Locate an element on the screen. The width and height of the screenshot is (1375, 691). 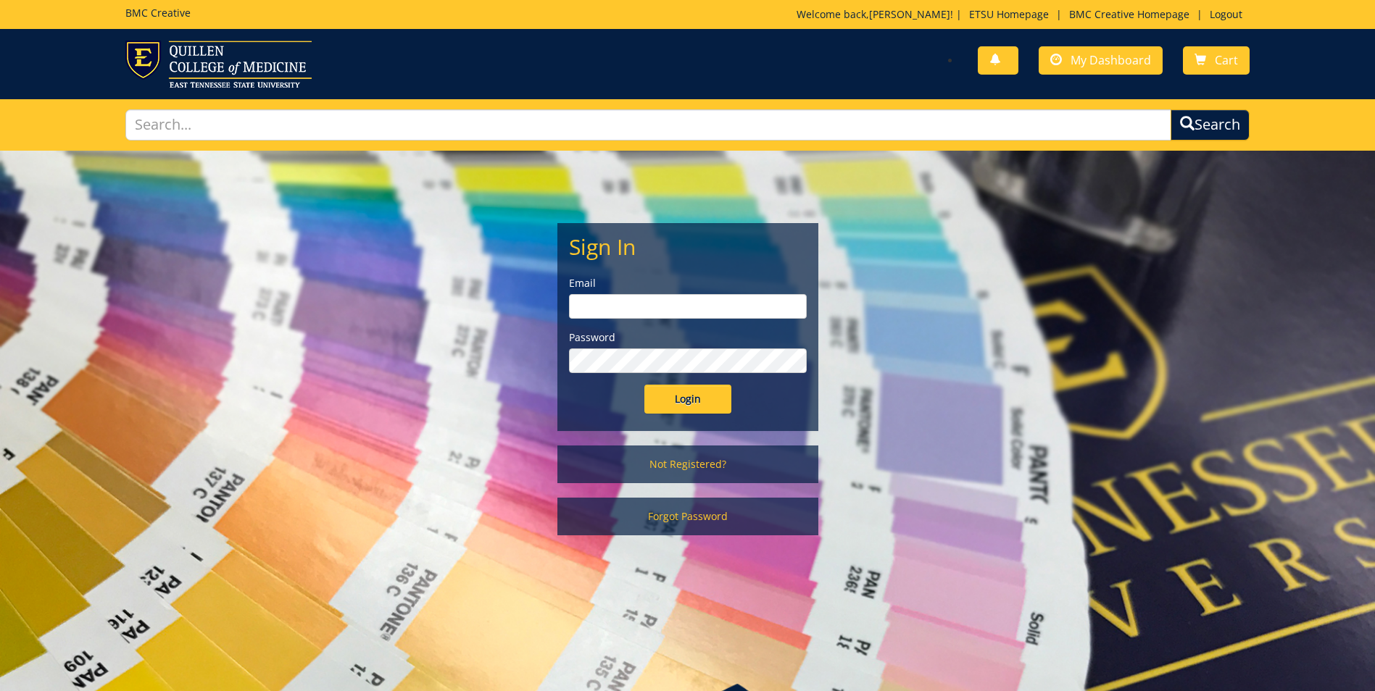
span: Cart is located at coordinates (1226, 60).